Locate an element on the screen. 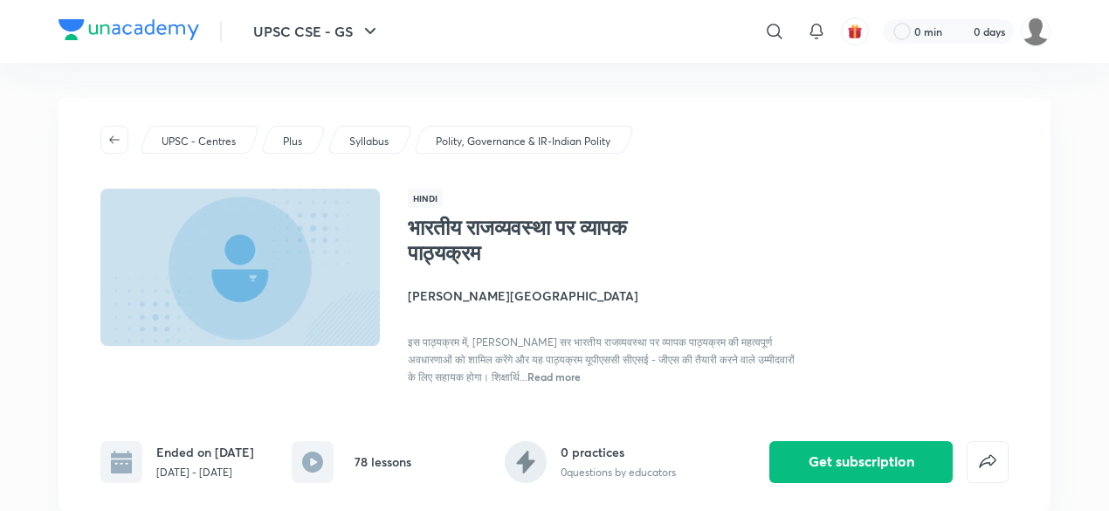 This screenshot has height=511, width=1109. button: UPSC CSE - GS is located at coordinates (317, 31).